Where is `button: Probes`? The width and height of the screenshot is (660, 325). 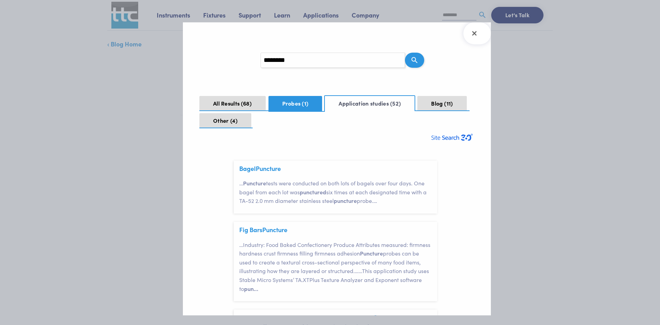 button: Probes is located at coordinates (295, 103).